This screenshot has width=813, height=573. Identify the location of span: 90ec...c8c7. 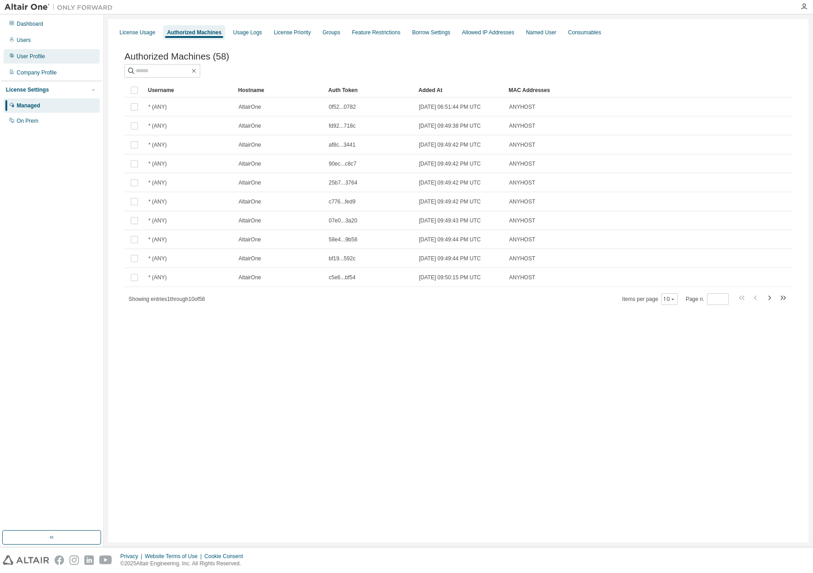
(342, 164).